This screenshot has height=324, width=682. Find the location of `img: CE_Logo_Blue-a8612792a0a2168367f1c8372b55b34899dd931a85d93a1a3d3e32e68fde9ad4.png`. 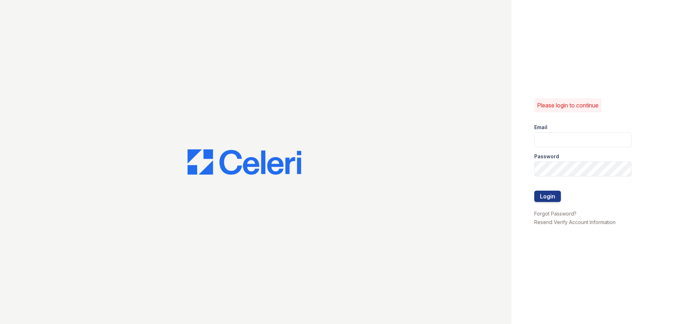

img: CE_Logo_Blue-a8612792a0a2168367f1c8372b55b34899dd931a85d93a1a3d3e32e68fde9ad4.png is located at coordinates (244, 162).